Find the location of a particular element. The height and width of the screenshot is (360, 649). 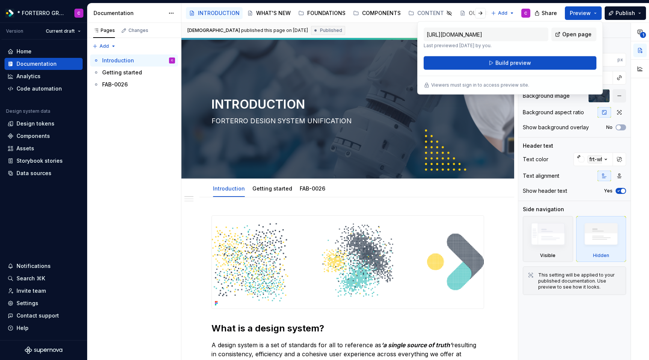

div: Design tokens is located at coordinates (35, 124).